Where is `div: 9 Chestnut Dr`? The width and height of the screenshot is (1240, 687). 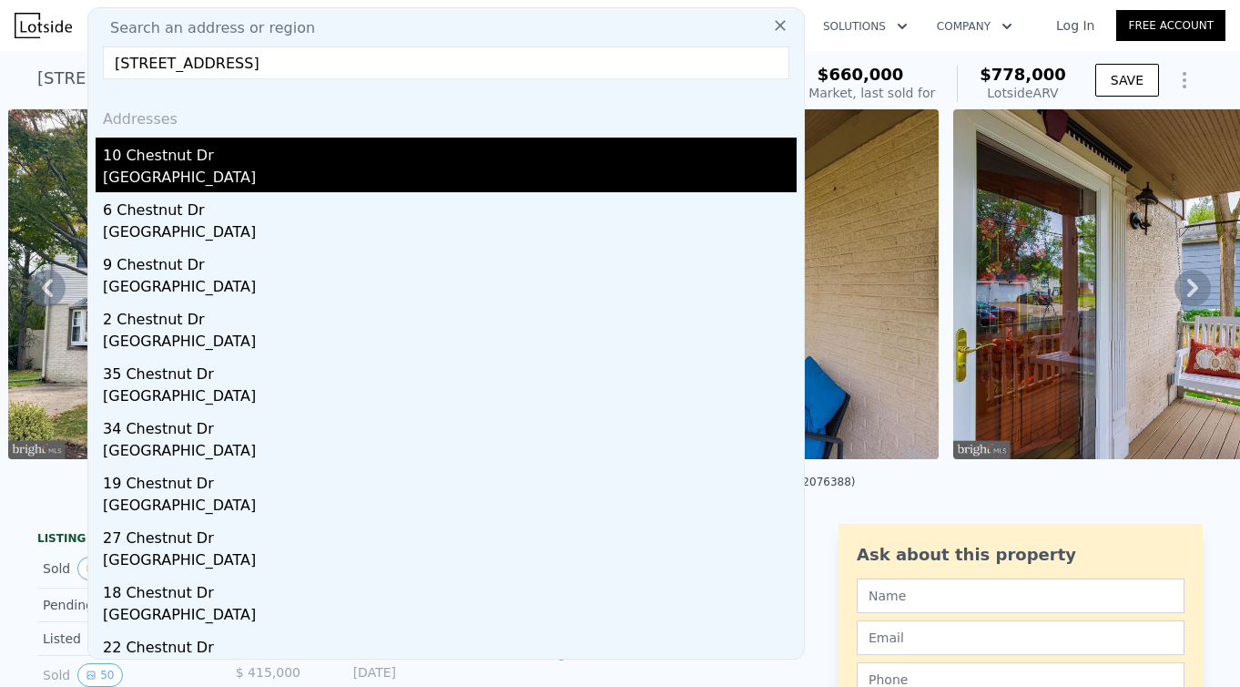
div: 9 Chestnut Dr is located at coordinates (450, 261).